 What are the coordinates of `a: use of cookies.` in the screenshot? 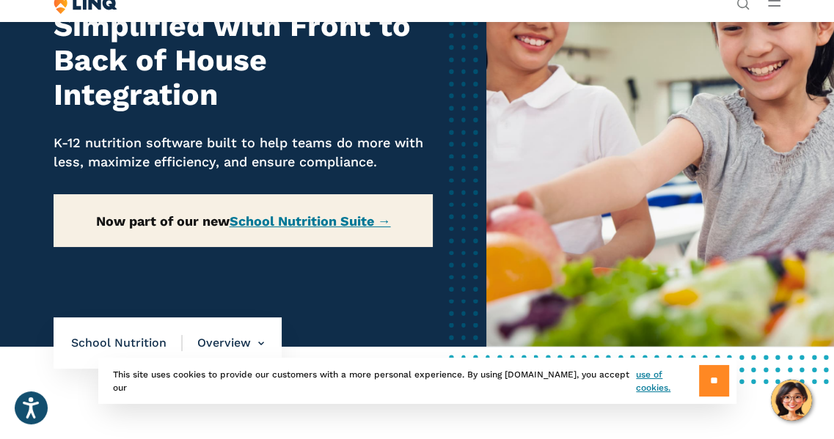 It's located at (667, 381).